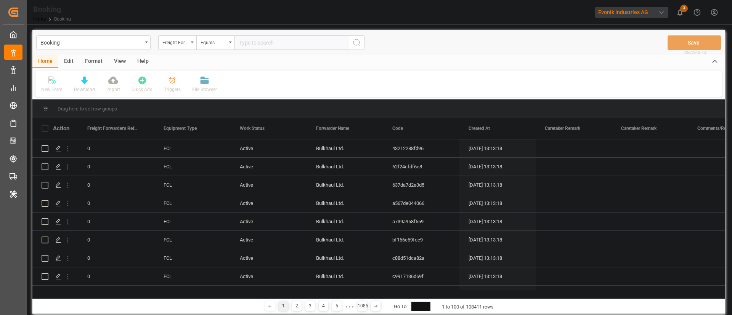 This screenshot has height=315, width=732. Describe the element at coordinates (292, 43) in the screenshot. I see `input: Type to search` at that location.